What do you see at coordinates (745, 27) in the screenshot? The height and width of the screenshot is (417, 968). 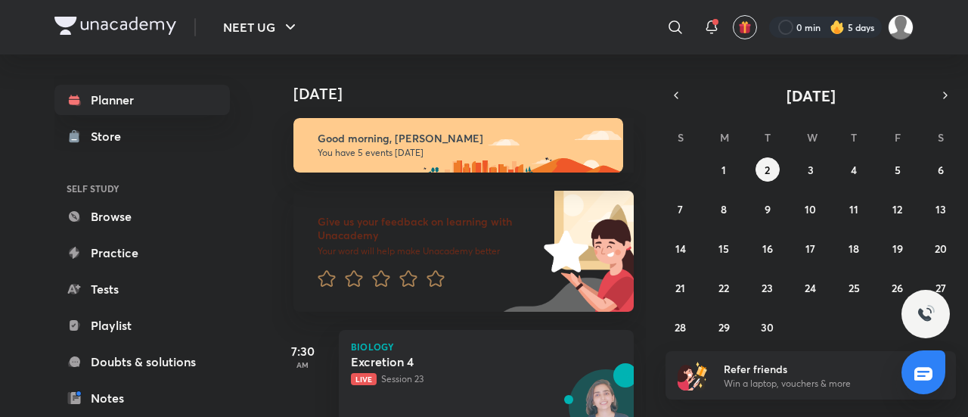 I see `button: avatar` at bounding box center [745, 27].